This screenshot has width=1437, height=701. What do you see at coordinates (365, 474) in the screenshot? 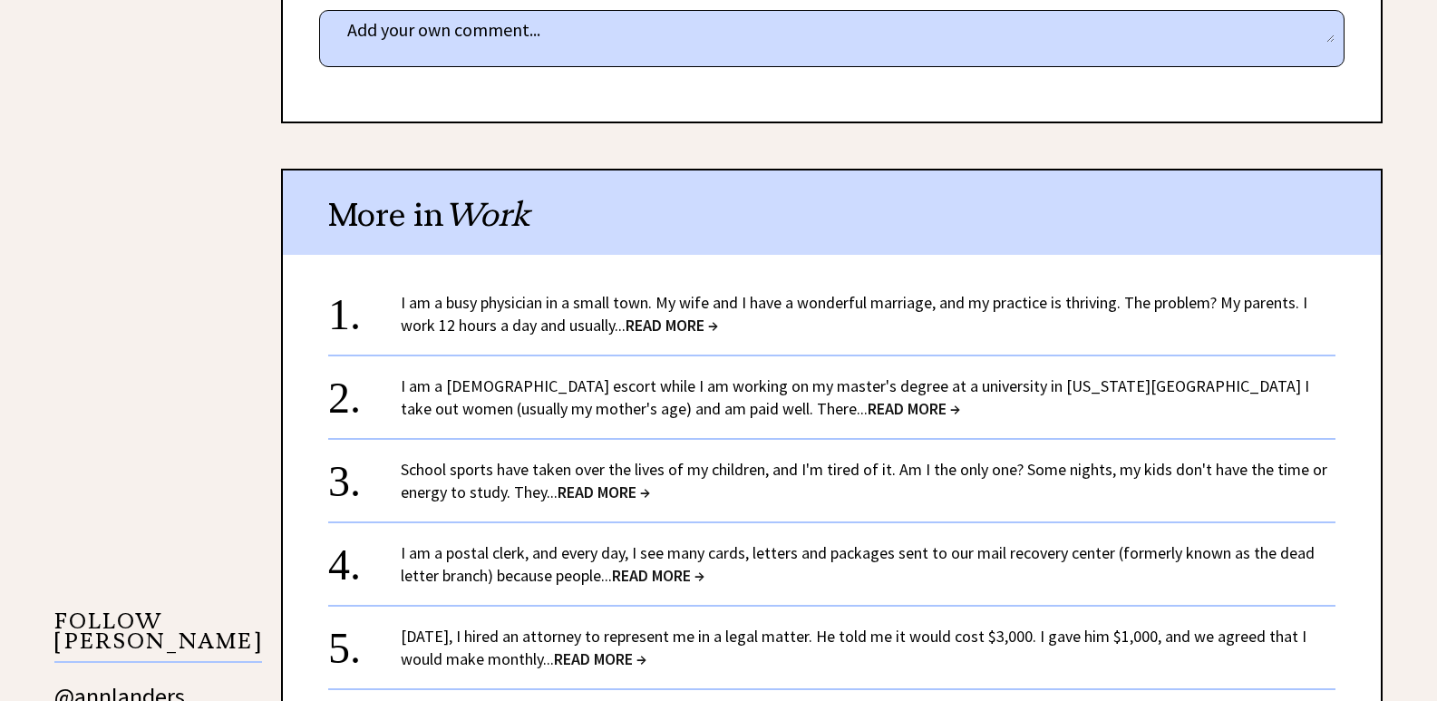
I see `div: 3.` at bounding box center [365, 474].